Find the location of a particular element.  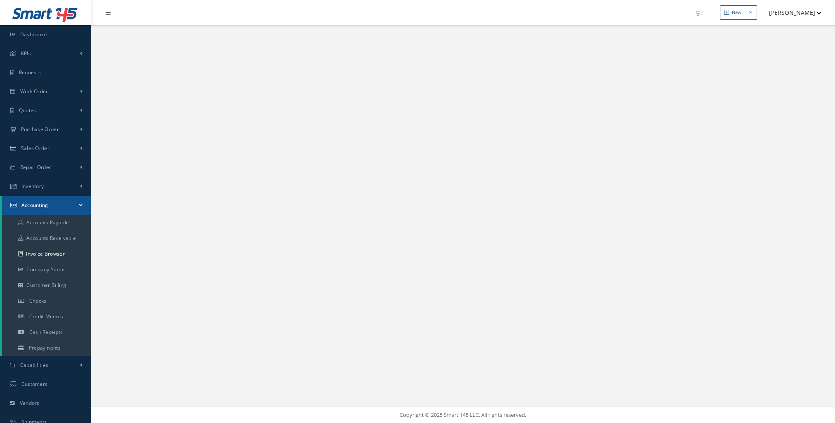

span: Accounting is located at coordinates (35, 205).